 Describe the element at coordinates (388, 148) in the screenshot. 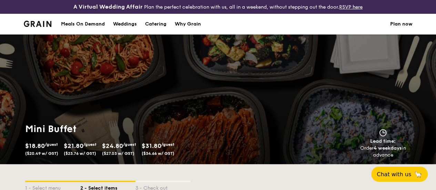

I see `strong: 4 weekdays` at that location.